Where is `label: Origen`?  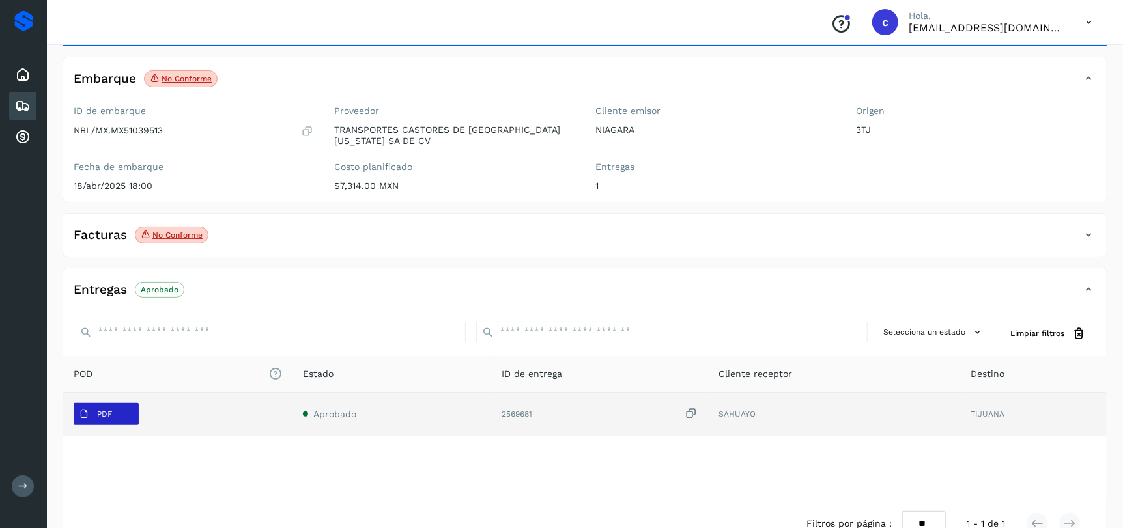 label: Origen is located at coordinates (977, 111).